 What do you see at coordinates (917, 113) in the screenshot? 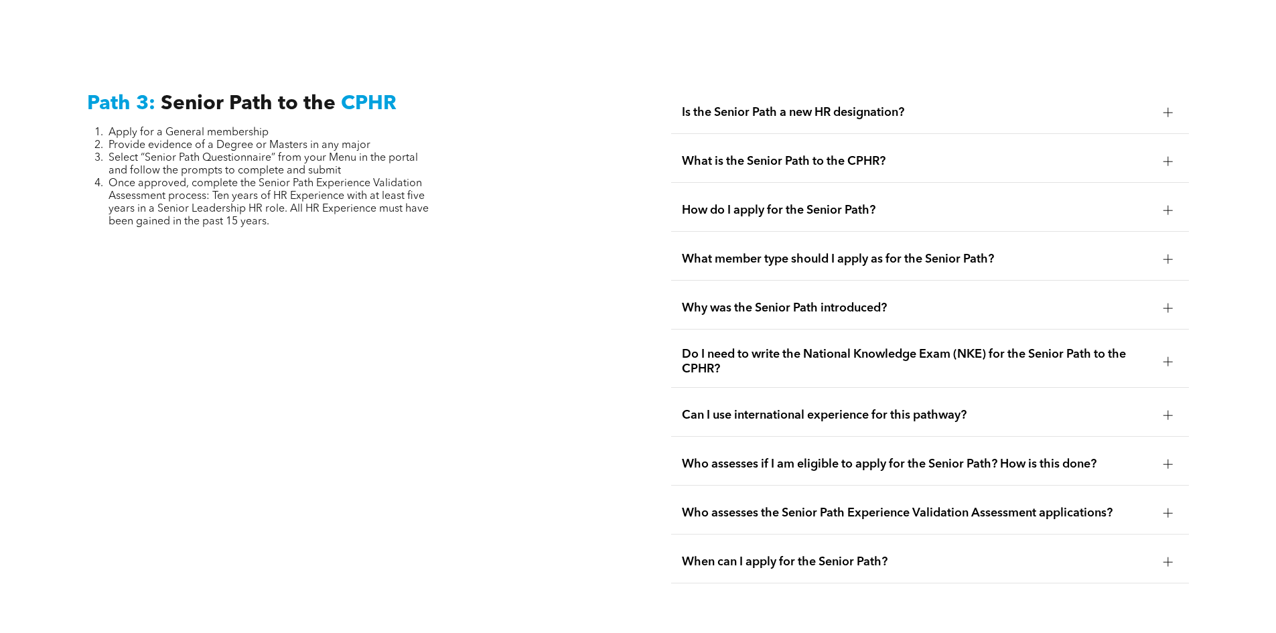
I see `span: Is the Senior Path a new HR designation?` at bounding box center [917, 113].